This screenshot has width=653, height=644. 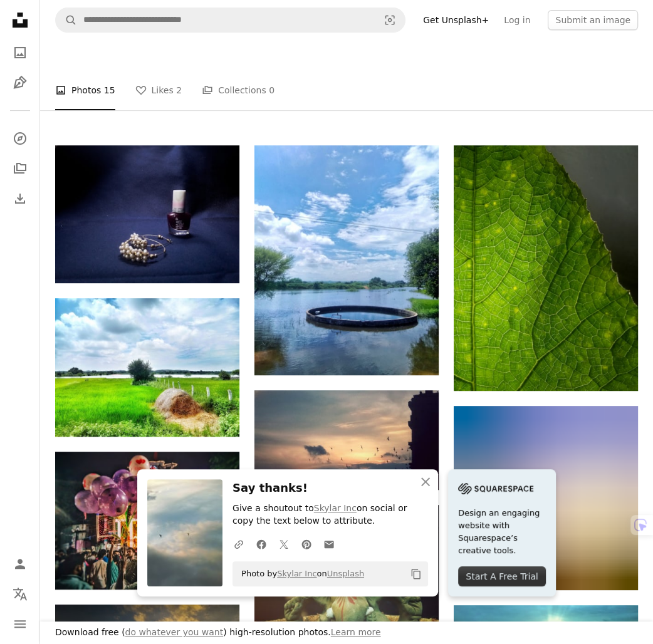 What do you see at coordinates (356, 632) in the screenshot?
I see `a: Learn more` at bounding box center [356, 632].